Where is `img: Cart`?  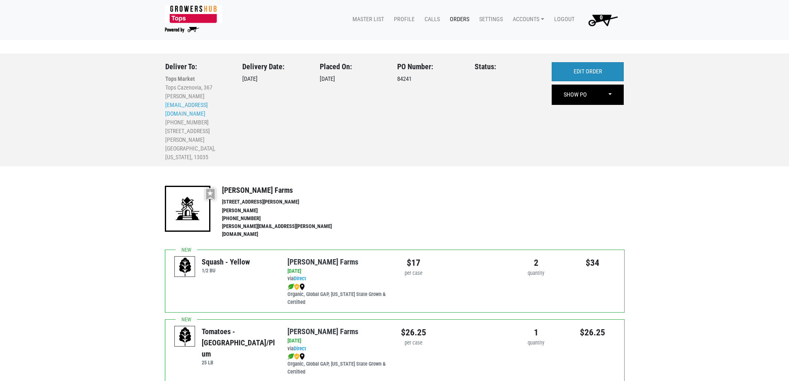 img: Cart is located at coordinates (603, 20).